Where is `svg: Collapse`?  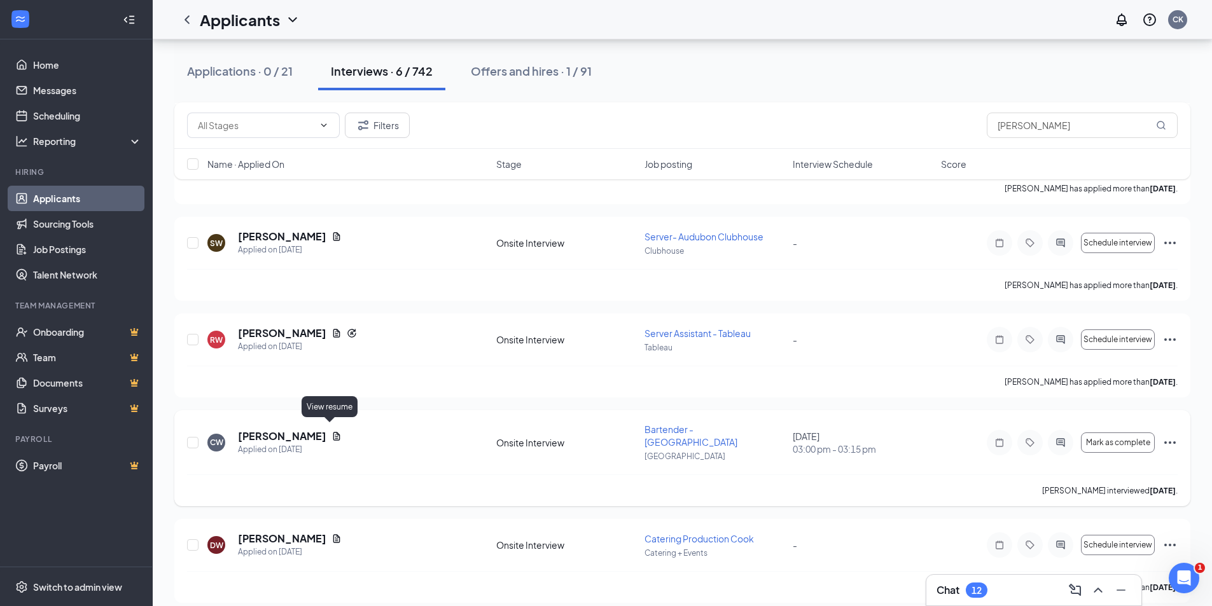
svg: Collapse is located at coordinates (129, 20).